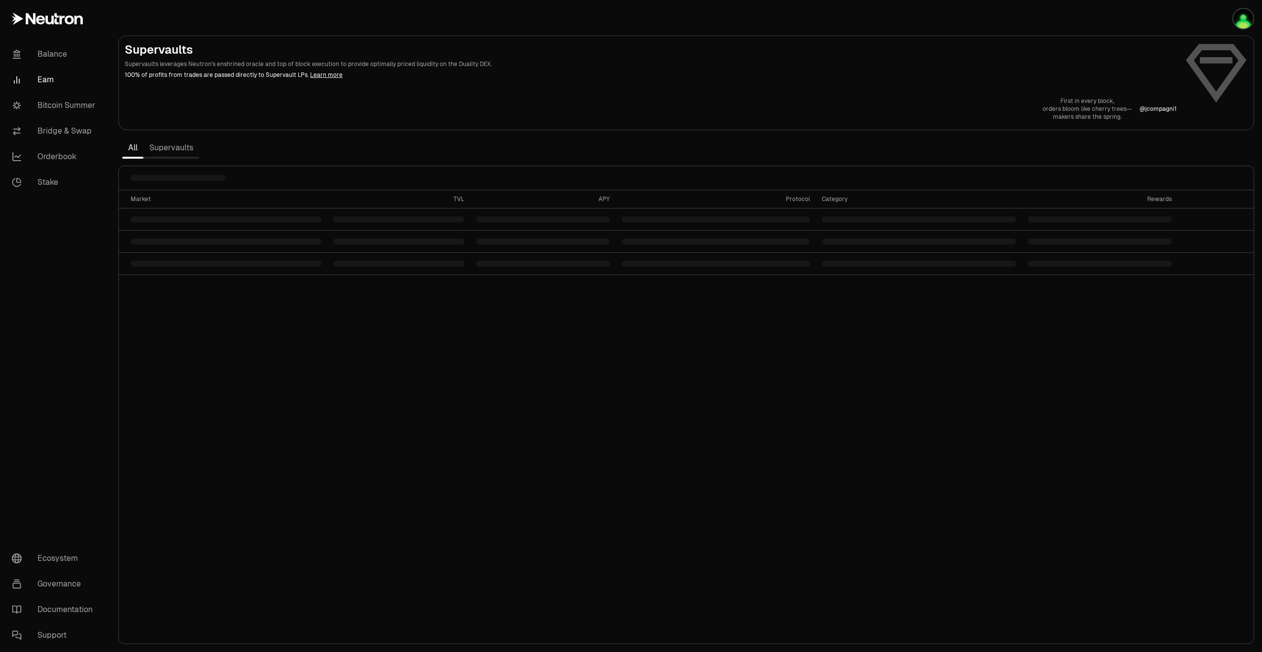 The image size is (1262, 652). What do you see at coordinates (55, 54) in the screenshot?
I see `a: Balance` at bounding box center [55, 54].